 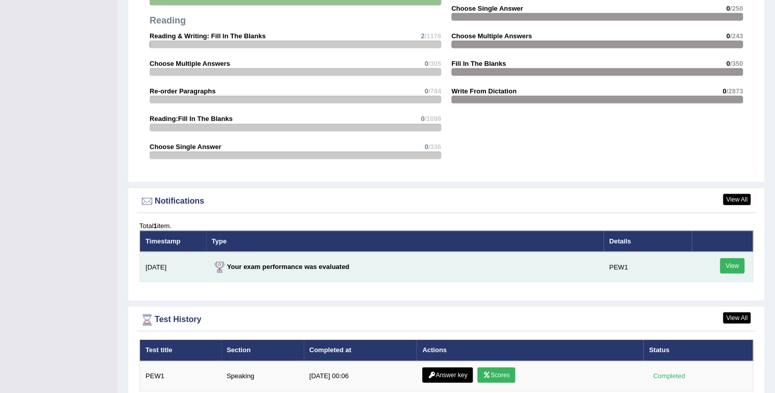 What do you see at coordinates (435, 63) in the screenshot?
I see `span: /305` at bounding box center [435, 63].